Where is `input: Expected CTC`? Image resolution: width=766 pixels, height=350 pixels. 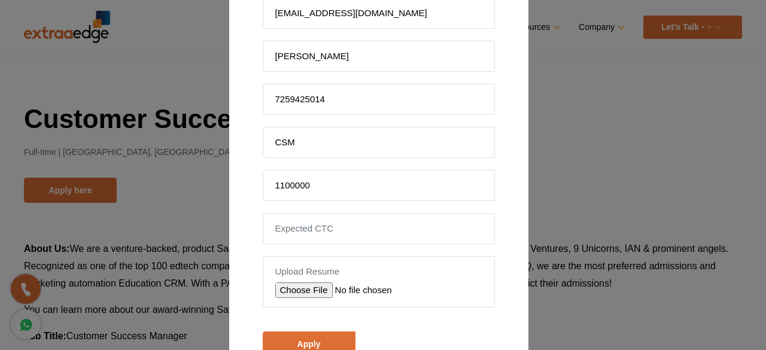 input: Expected CTC is located at coordinates (379, 229).